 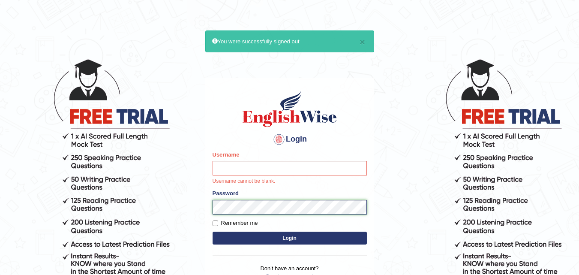 I want to click on label: Password, so click(x=225, y=193).